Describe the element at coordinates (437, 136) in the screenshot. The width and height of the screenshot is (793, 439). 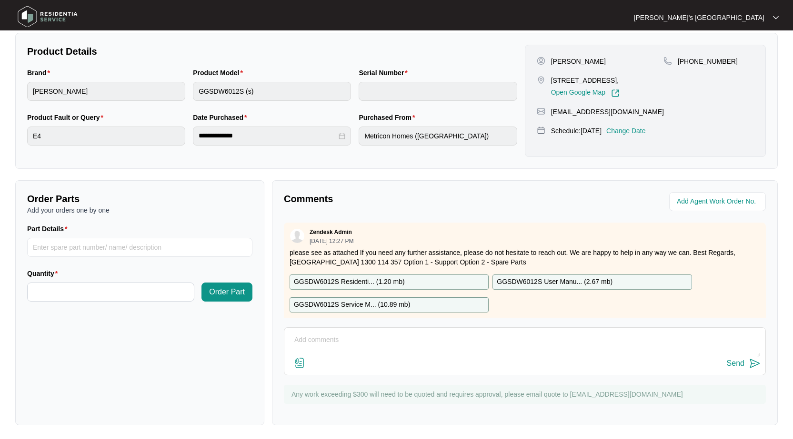
I see `input: Purchased From` at that location.